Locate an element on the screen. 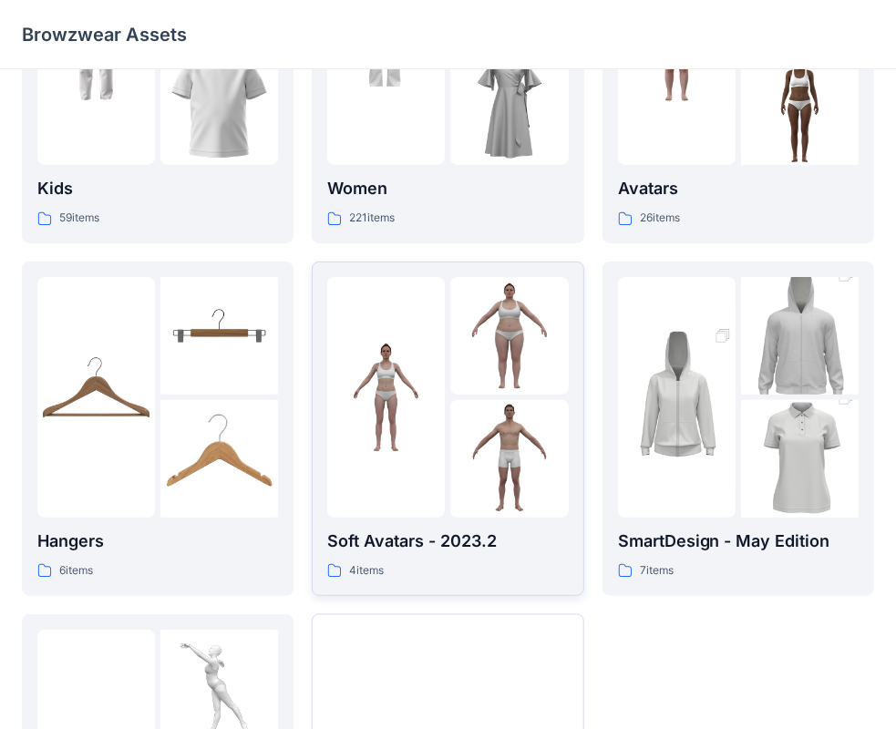 The height and width of the screenshot is (729, 896). p: 26 items is located at coordinates (660, 218).